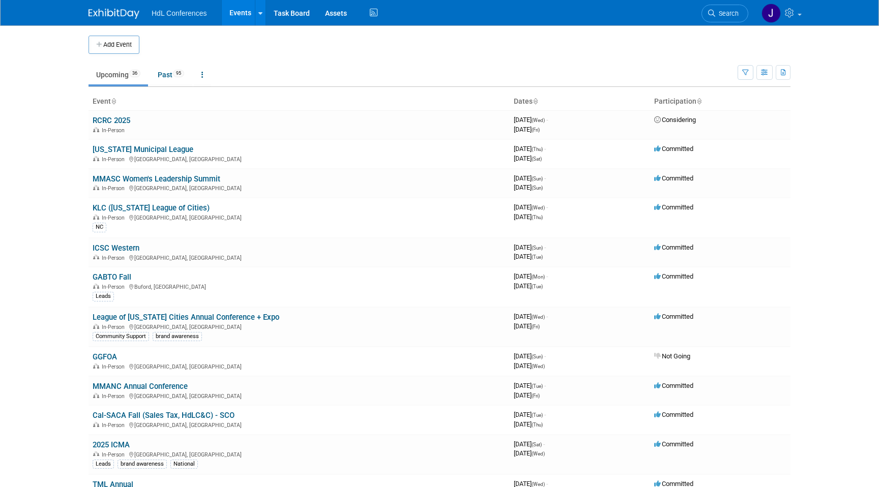 The height and width of the screenshot is (487, 879). Describe the element at coordinates (580, 102) in the screenshot. I see `th: Dates` at that location.